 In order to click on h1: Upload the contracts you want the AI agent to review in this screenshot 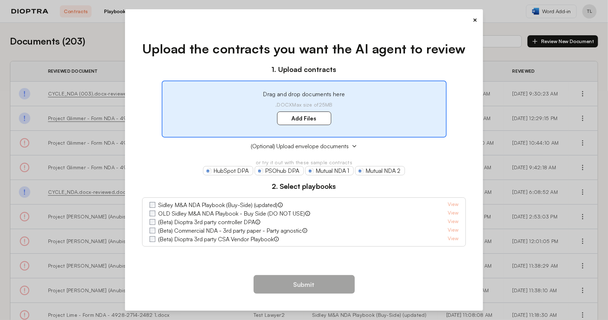, I will do `click(304, 49)`.